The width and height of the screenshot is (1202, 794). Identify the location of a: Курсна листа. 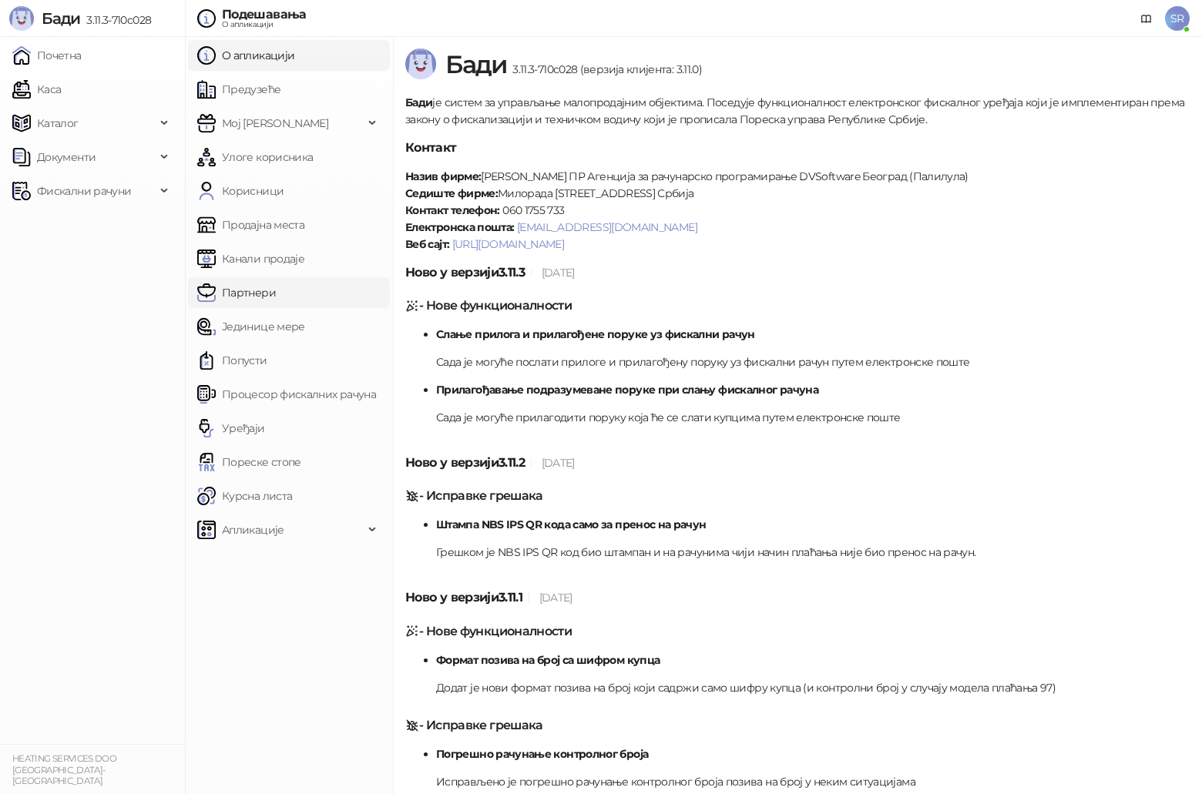
(244, 496).